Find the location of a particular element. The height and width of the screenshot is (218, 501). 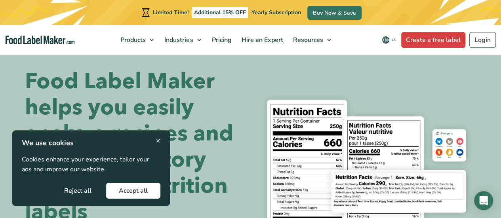

button: Accept all is located at coordinates (133, 191).